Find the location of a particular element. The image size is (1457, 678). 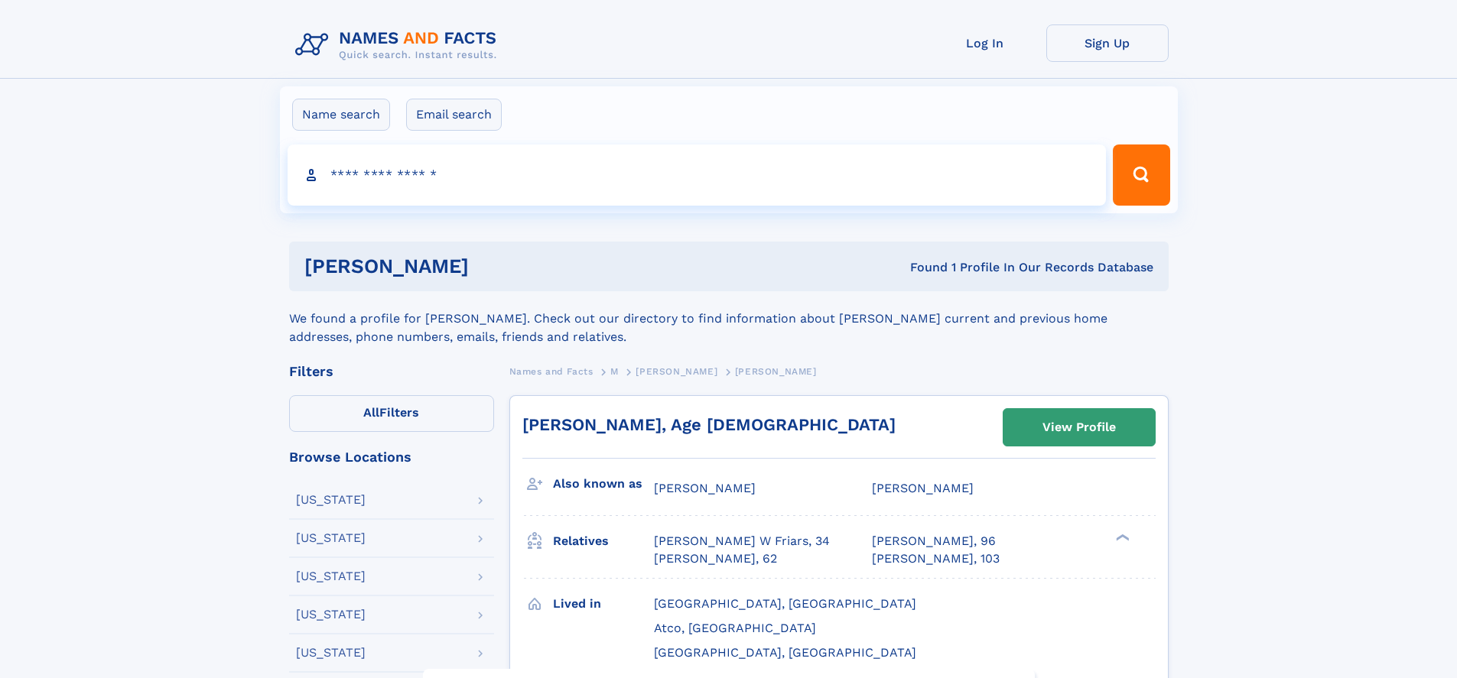

label: Filters is located at coordinates (392, 414).